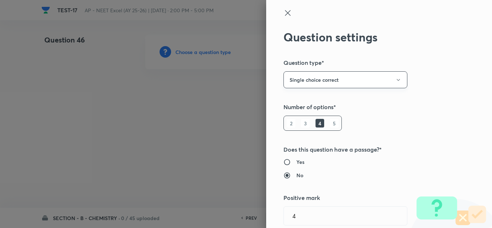  Describe the element at coordinates (346, 80) in the screenshot. I see `button: Single choice correct` at that location.